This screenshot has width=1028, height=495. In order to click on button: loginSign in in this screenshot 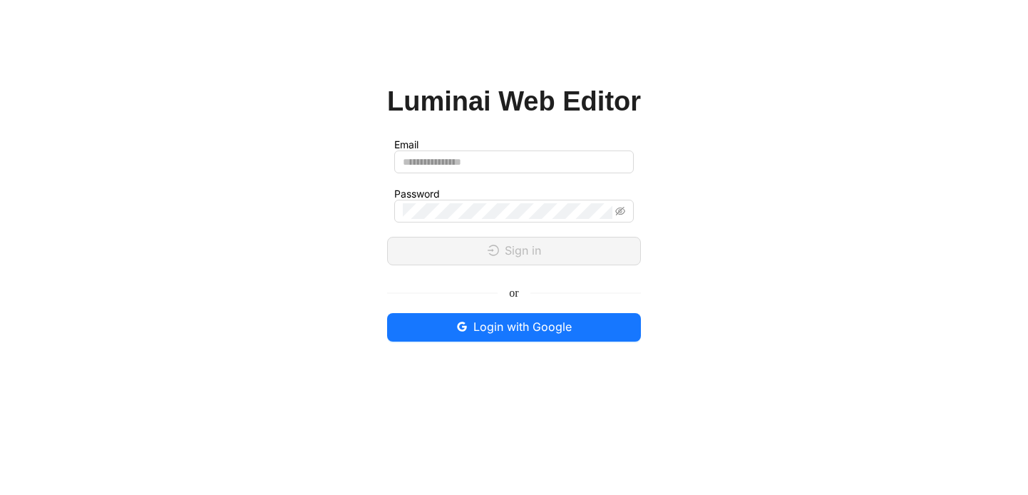, I will do `click(514, 251)`.